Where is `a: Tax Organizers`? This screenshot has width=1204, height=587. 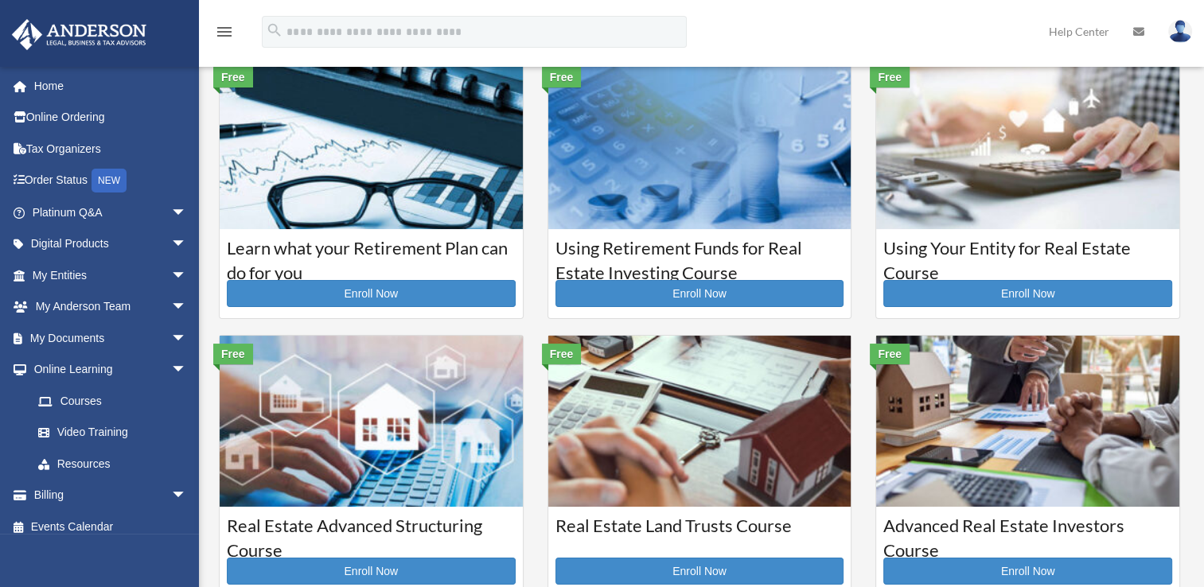 a: Tax Organizers is located at coordinates (111, 149).